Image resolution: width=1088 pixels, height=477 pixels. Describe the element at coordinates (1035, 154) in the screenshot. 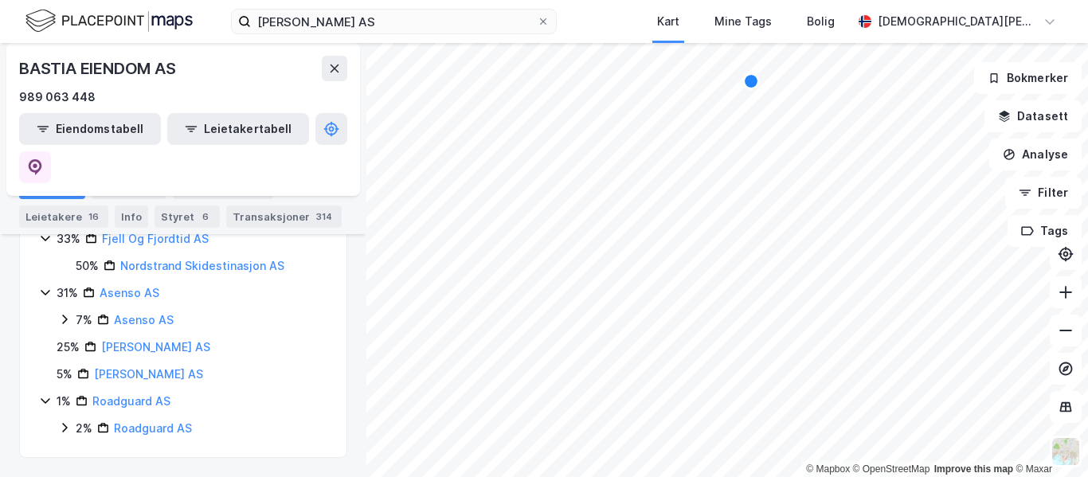

I see `button: Analyse` at that location.